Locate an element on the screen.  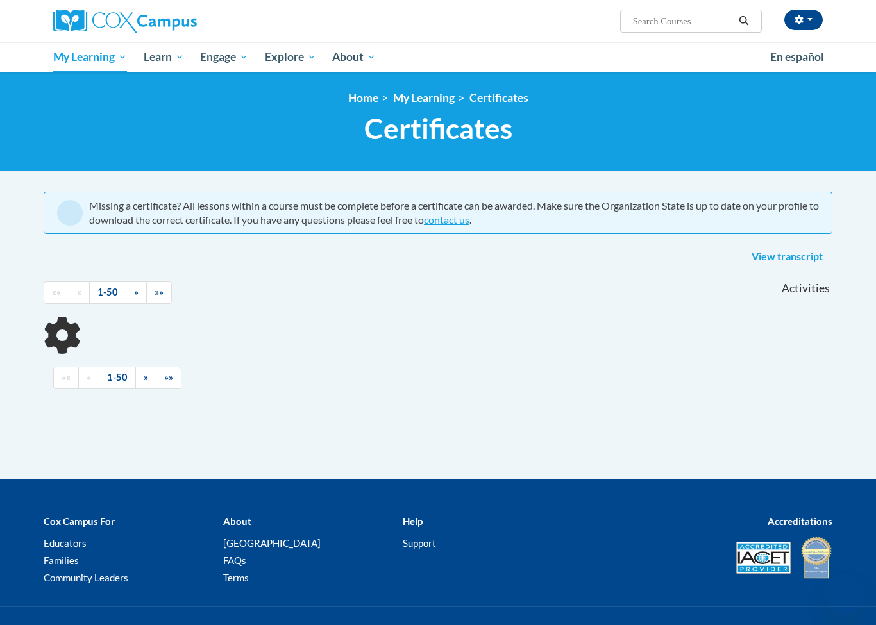
a: Families is located at coordinates (61, 561).